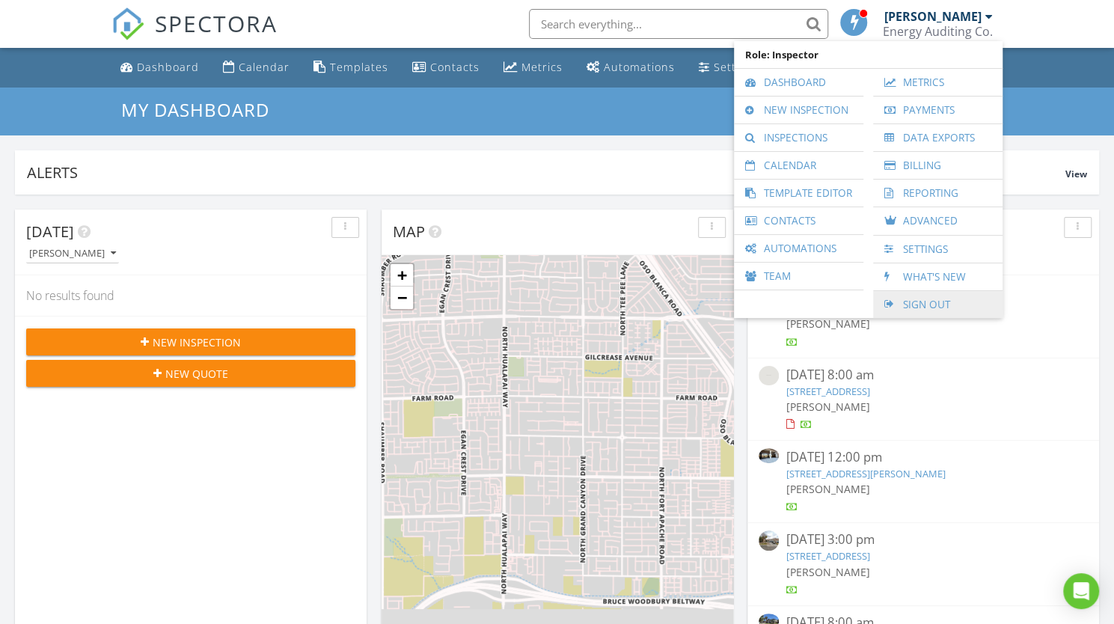  What do you see at coordinates (402, 298) in the screenshot?
I see `a: Zoom out` at bounding box center [402, 298].